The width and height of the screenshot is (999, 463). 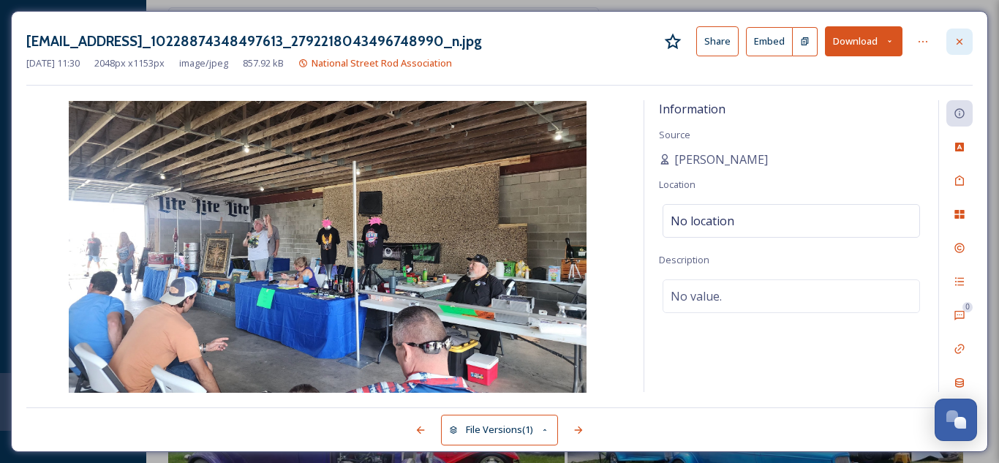 What do you see at coordinates (129, 63) in the screenshot?
I see `span: 2048 px x 1153 px` at bounding box center [129, 63].